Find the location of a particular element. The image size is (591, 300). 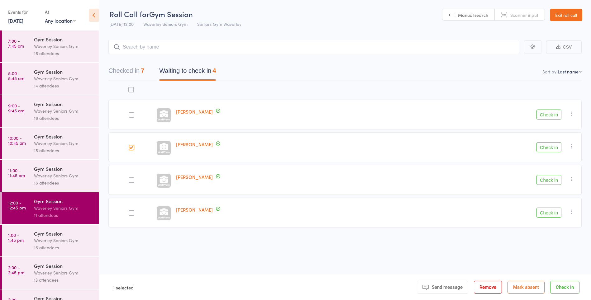

time: 11:00 - 11:45 am is located at coordinates (17, 173).